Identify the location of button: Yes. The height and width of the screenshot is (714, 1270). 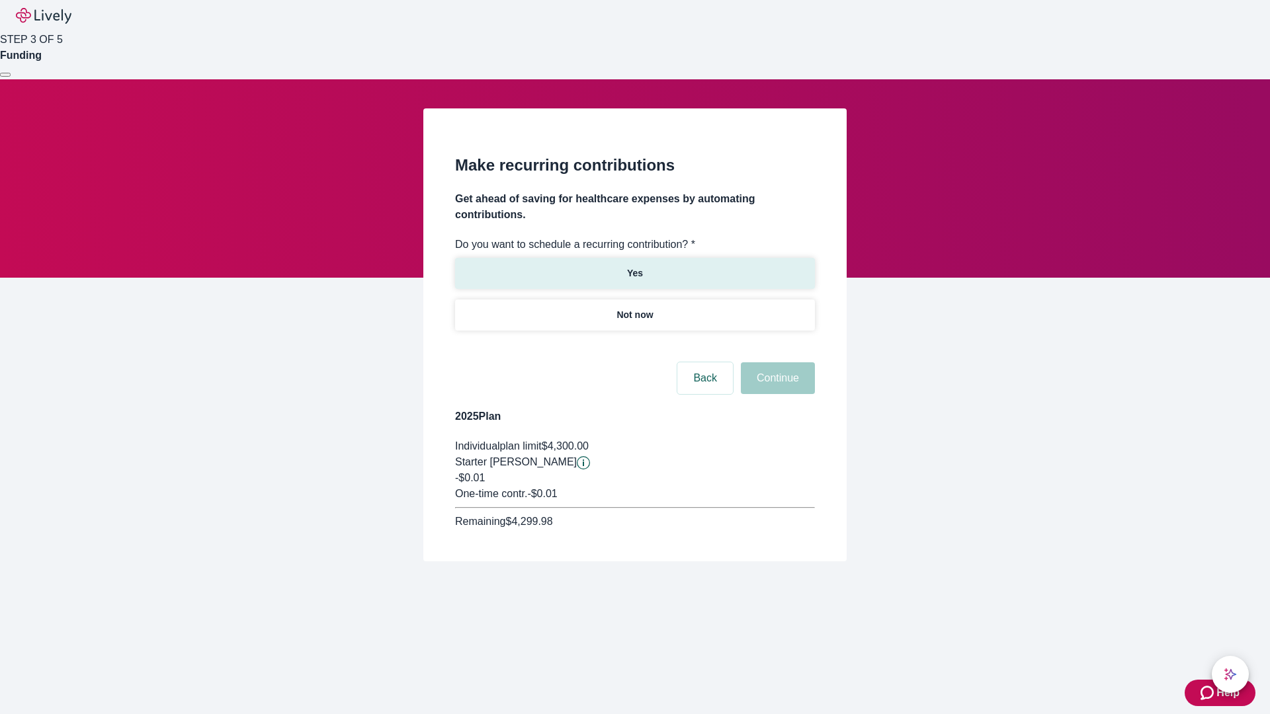
(635, 273).